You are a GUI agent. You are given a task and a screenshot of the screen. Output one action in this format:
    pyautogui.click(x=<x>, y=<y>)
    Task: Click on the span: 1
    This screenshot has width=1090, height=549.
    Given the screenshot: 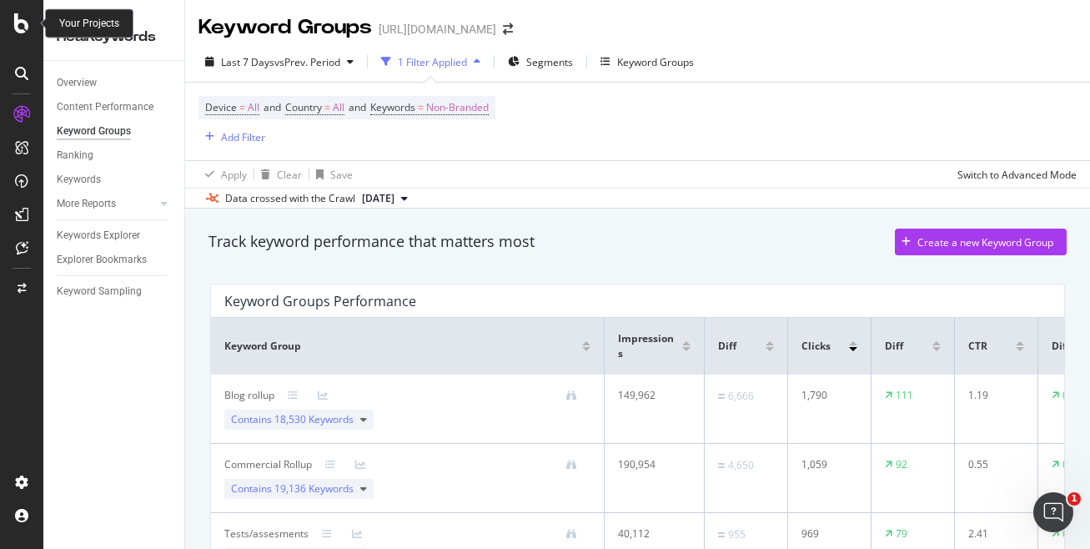 What is the action you would take?
    pyautogui.click(x=1075, y=499)
    